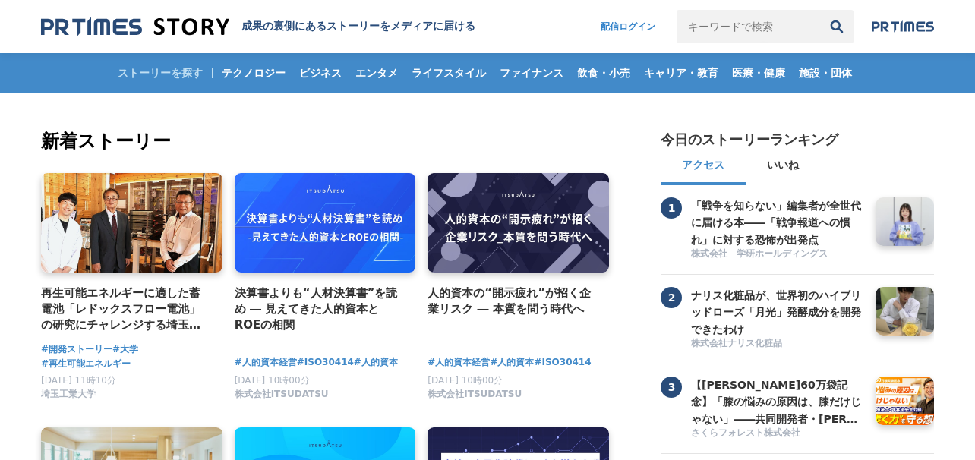 The height and width of the screenshot is (460, 975). I want to click on a: 飲食・小売, so click(604, 73).